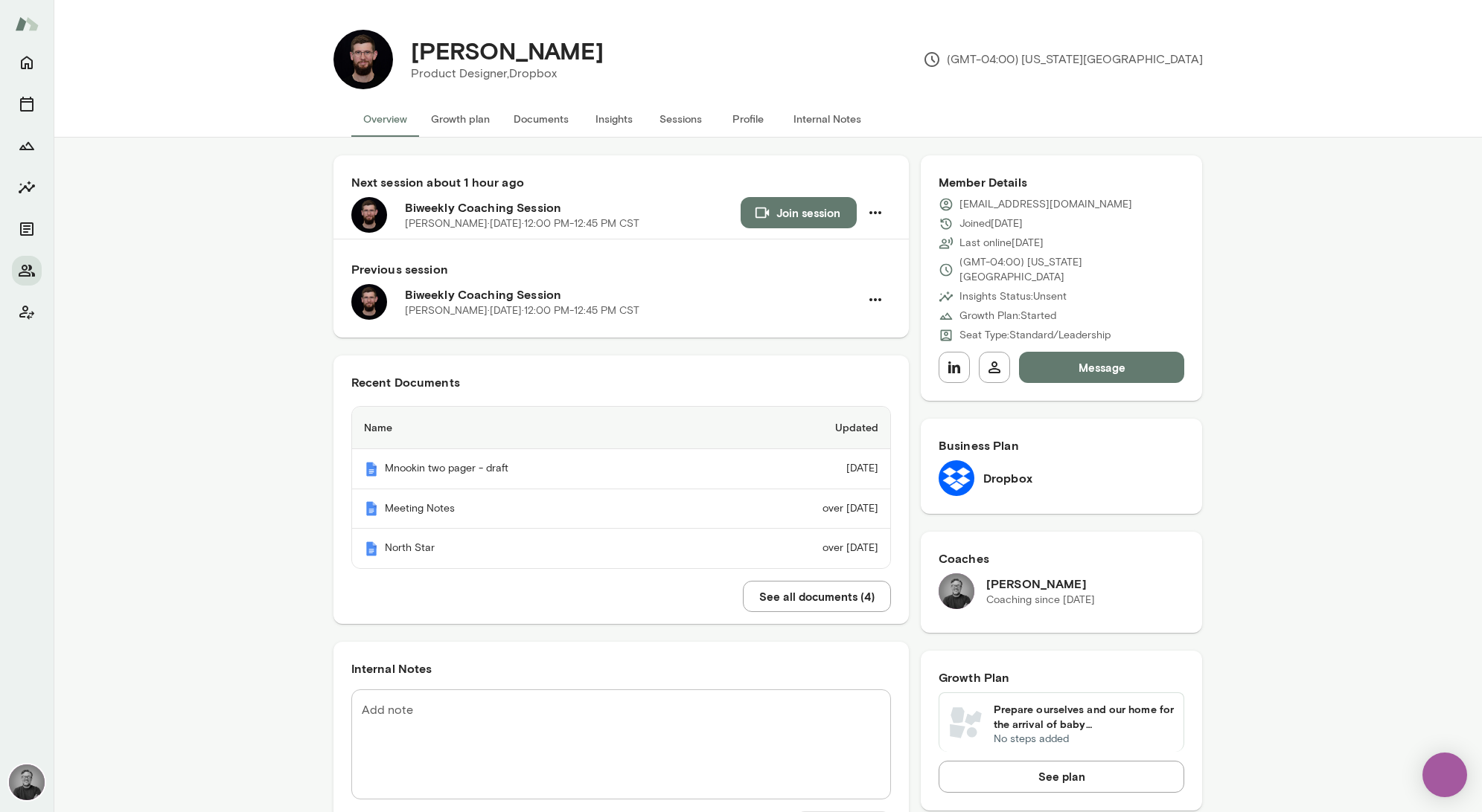 This screenshot has height=812, width=1482. I want to click on button: Profile, so click(748, 119).